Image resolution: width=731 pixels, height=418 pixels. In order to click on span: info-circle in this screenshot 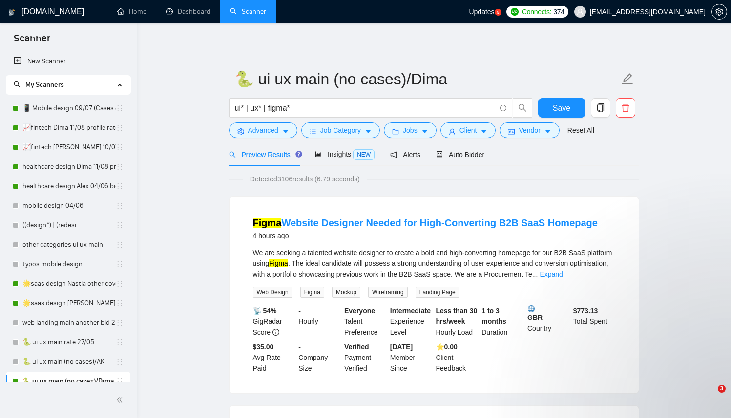, I will do `click(276, 332)`.